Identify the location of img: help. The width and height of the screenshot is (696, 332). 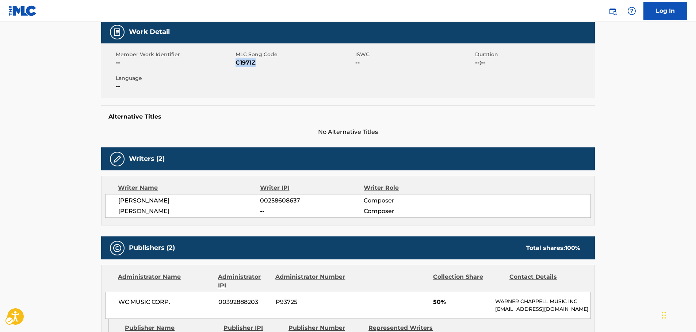
(632, 11).